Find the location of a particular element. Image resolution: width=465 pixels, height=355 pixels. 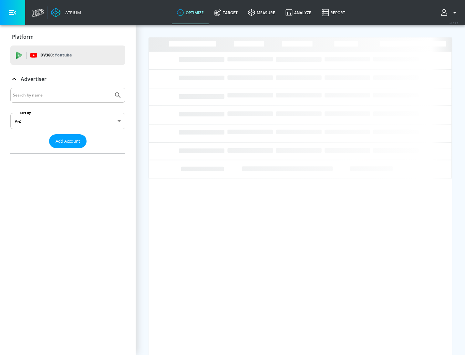

a: Target is located at coordinates (226, 13).